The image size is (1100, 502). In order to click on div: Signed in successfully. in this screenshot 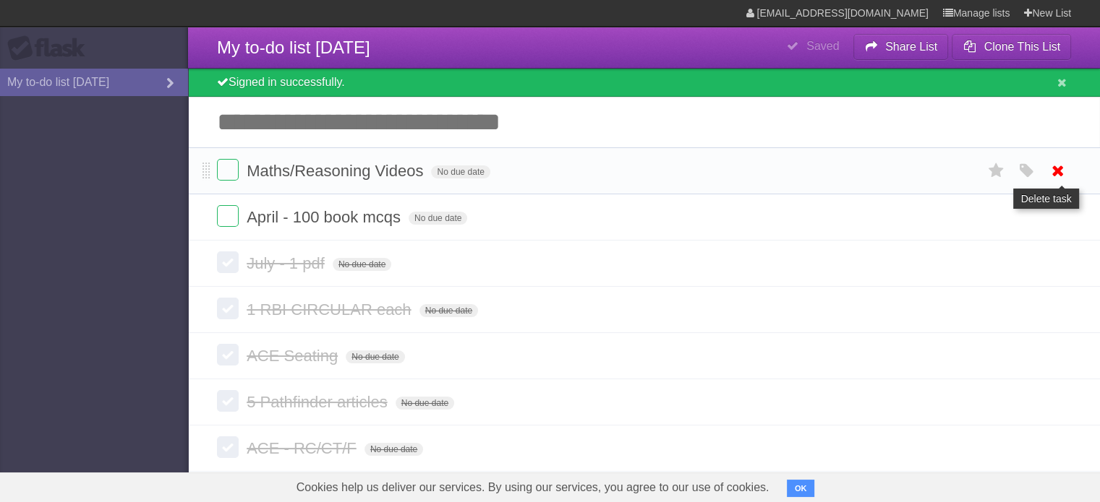, I will do `click(643, 82)`.